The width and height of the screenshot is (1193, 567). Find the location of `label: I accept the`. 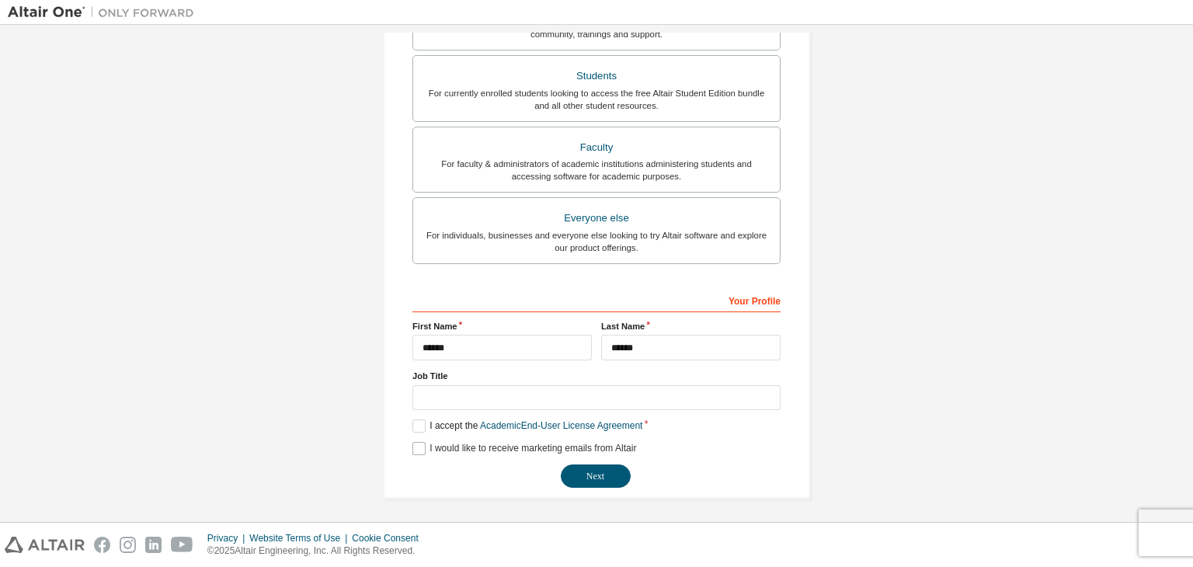

label: I accept the is located at coordinates (527, 426).